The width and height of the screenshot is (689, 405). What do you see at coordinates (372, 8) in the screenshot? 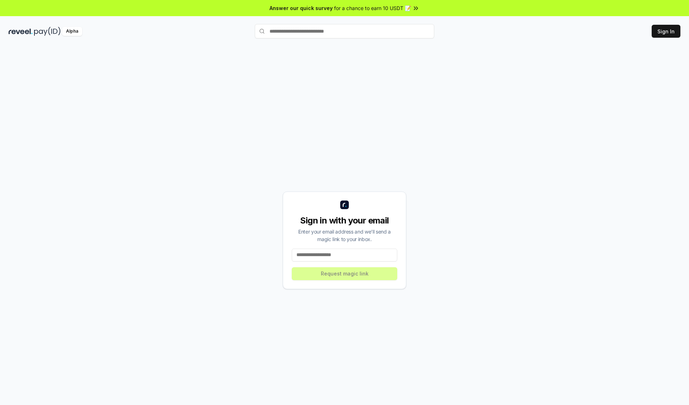
I see `span: for a chance to earn 10 USDT 📝` at bounding box center [372, 8].